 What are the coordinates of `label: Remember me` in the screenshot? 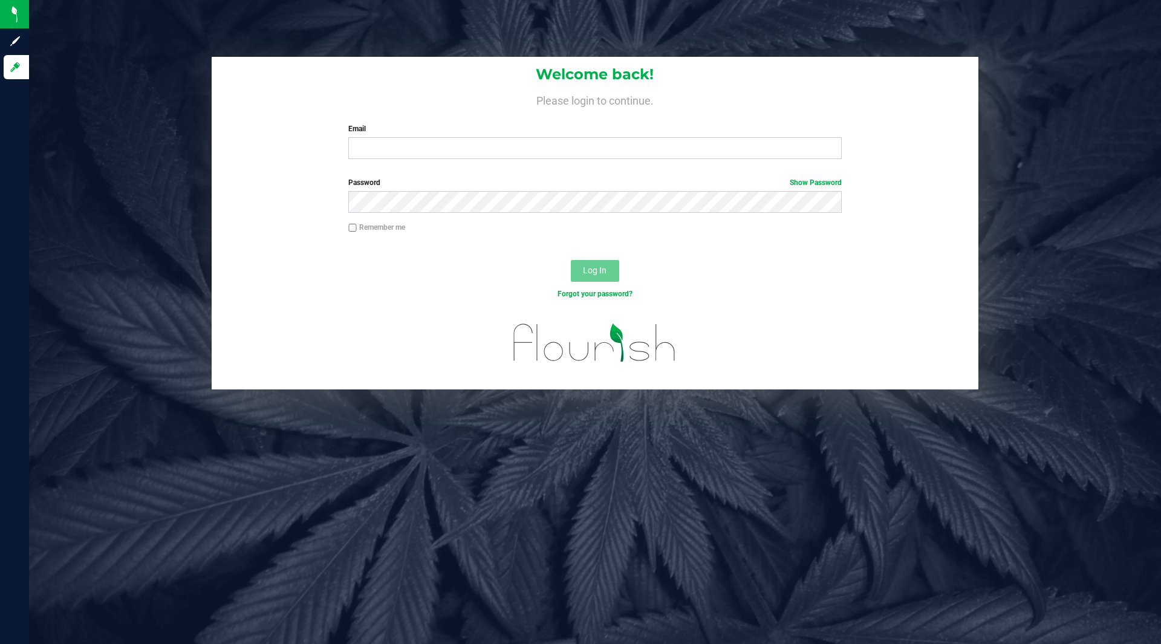 It's located at (377, 227).